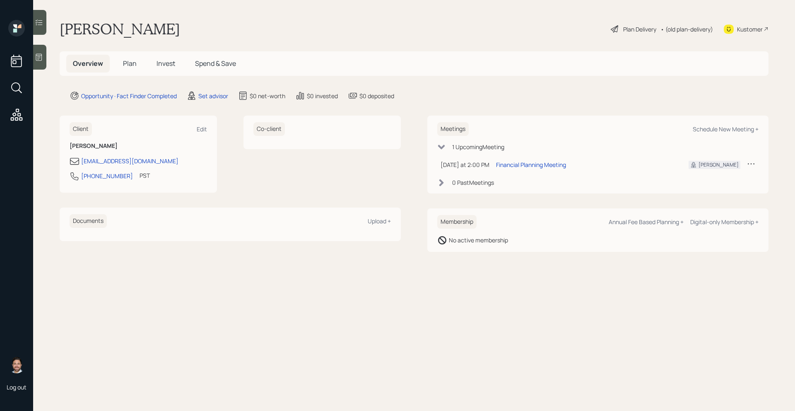 This screenshot has width=795, height=411. What do you see at coordinates (129, 96) in the screenshot?
I see `div: Opportunity · Fact Finder Completed` at bounding box center [129, 96].